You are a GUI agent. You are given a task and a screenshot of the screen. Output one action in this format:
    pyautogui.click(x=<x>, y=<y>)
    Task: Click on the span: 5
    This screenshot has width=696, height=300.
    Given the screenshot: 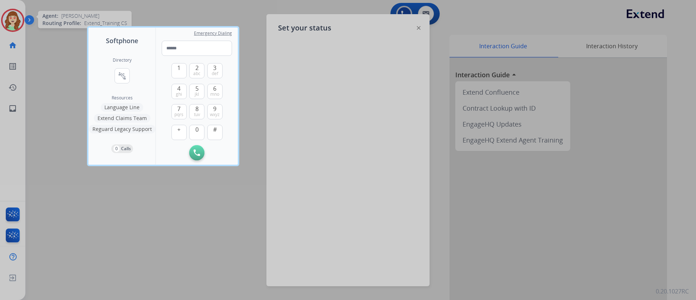 What is the action you would take?
    pyautogui.click(x=197, y=89)
    